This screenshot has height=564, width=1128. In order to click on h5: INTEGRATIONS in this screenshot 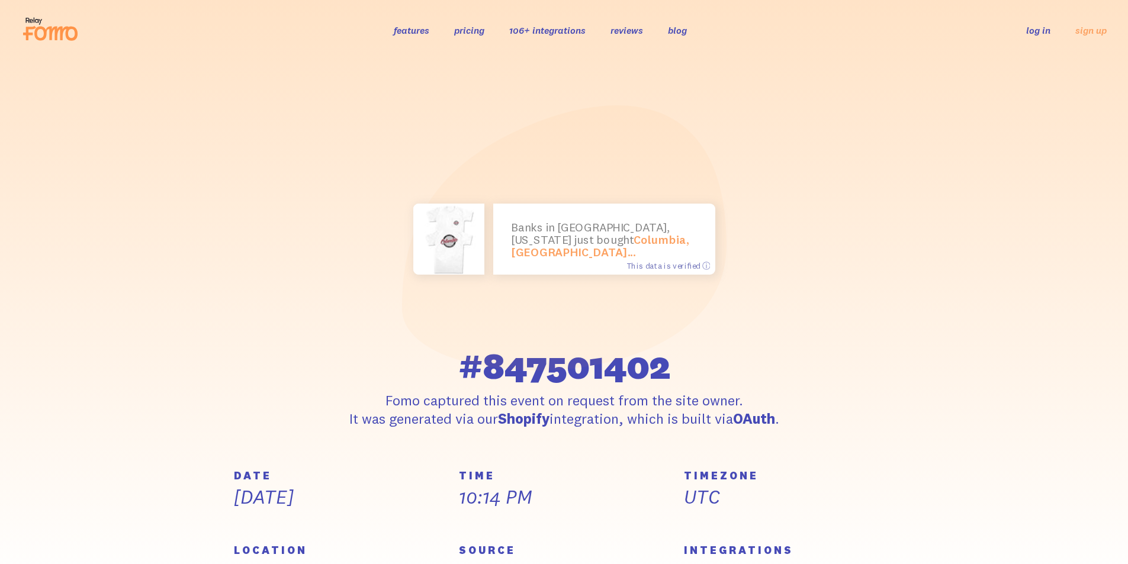, I will do `click(789, 551)`.